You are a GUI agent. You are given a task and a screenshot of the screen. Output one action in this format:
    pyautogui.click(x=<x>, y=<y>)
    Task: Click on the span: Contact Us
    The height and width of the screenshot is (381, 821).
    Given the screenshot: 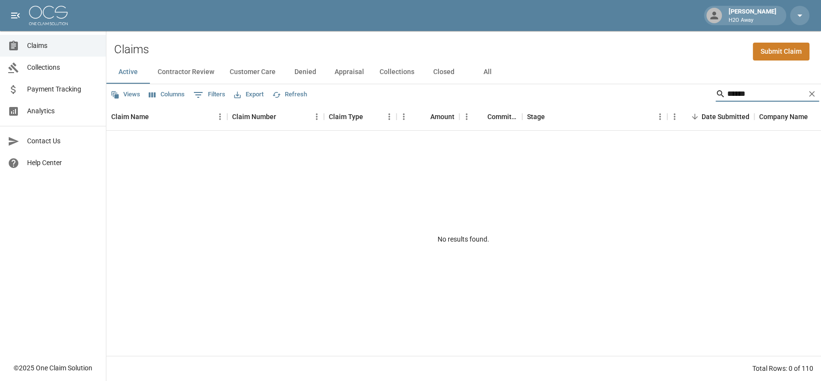 What is the action you would take?
    pyautogui.click(x=62, y=141)
    